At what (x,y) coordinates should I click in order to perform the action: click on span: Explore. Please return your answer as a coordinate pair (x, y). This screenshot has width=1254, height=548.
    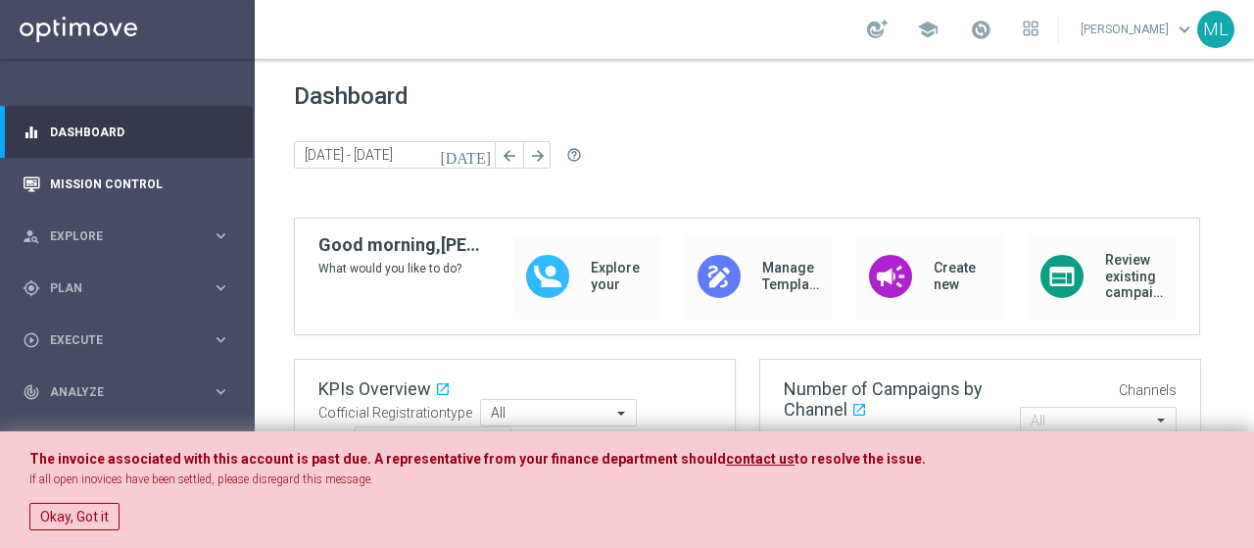
    Looking at the image, I should click on (130, 236).